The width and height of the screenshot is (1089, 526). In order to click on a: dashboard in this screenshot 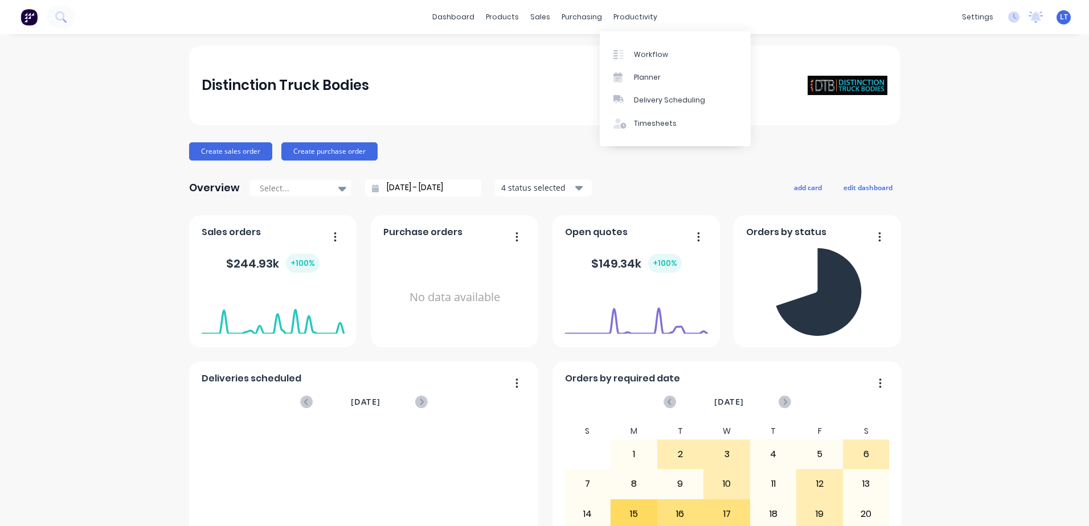, I will do `click(453, 17)`.